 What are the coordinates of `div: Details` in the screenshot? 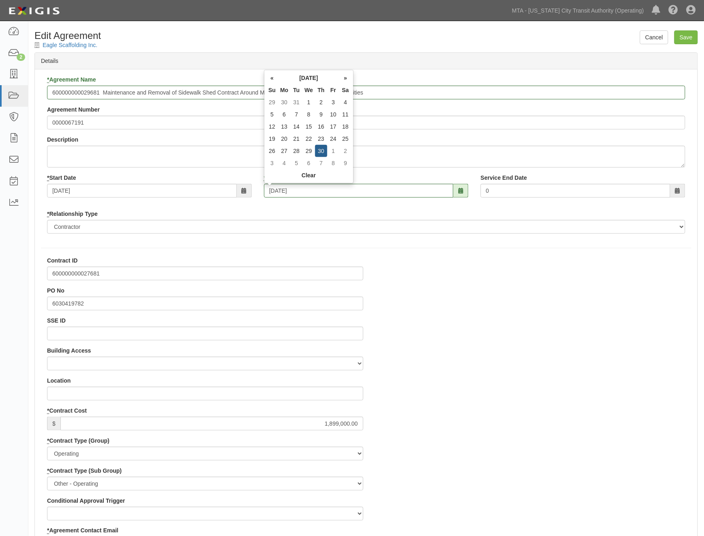 It's located at (366, 61).